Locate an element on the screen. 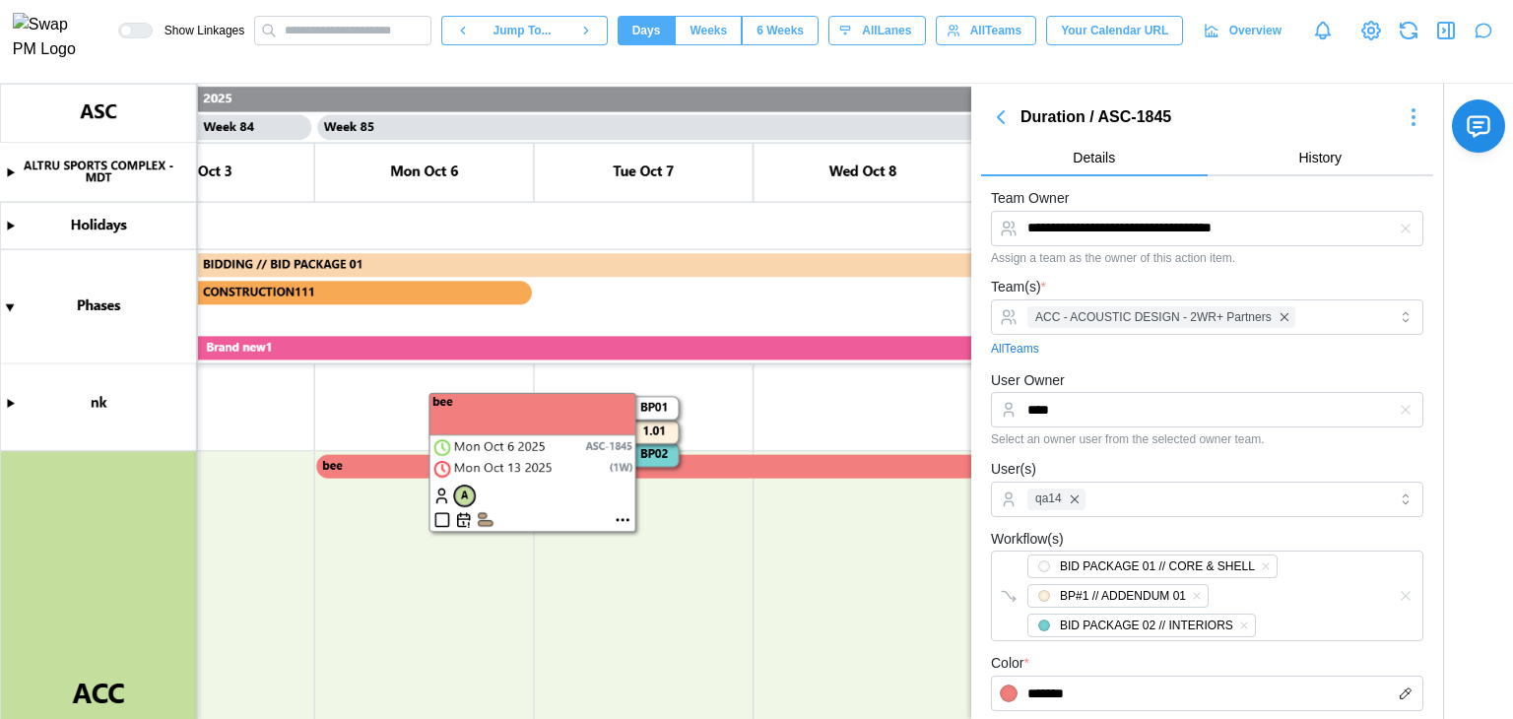 The height and width of the screenshot is (719, 1513). button: Days is located at coordinates (646, 31).